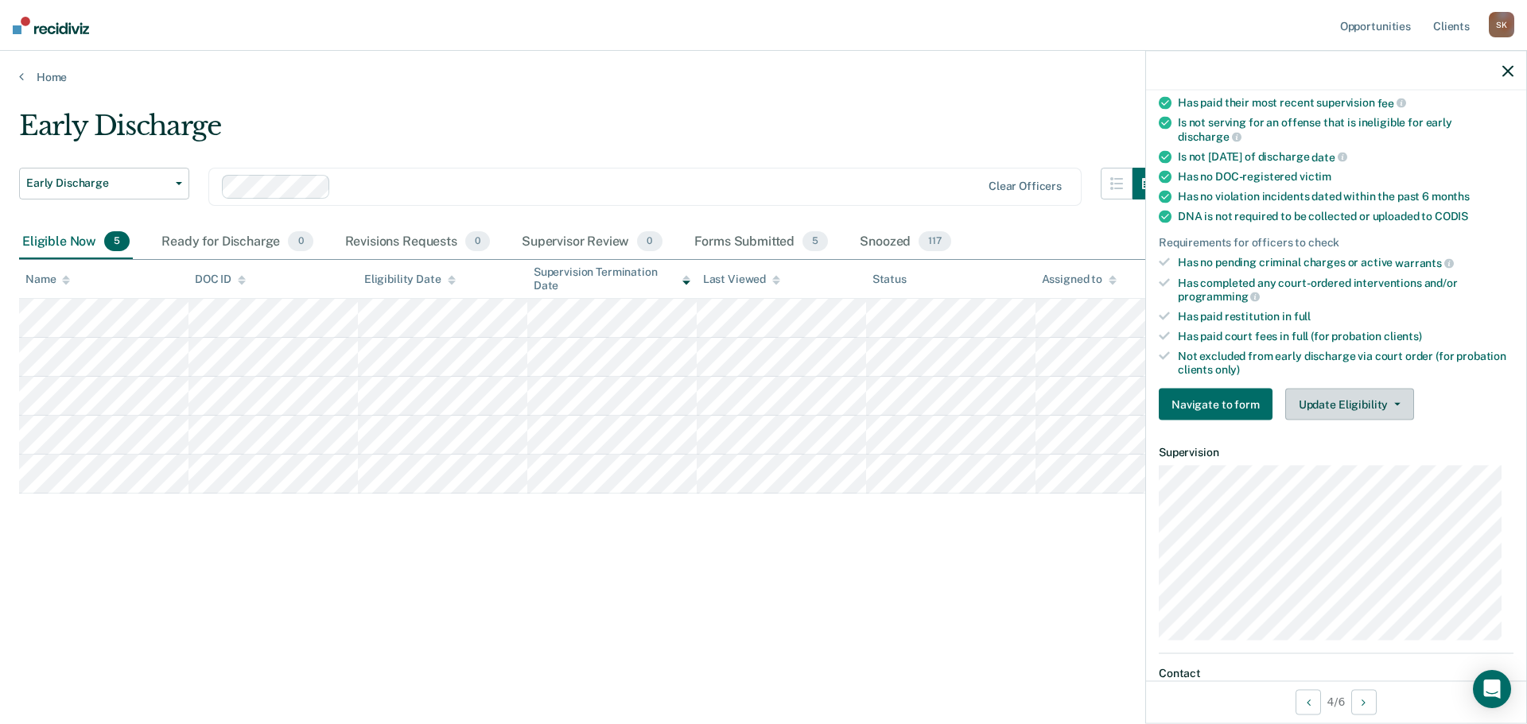  What do you see at coordinates (1345, 263) in the screenshot?
I see `div: Has no pending criminal charges or active` at bounding box center [1345, 263].